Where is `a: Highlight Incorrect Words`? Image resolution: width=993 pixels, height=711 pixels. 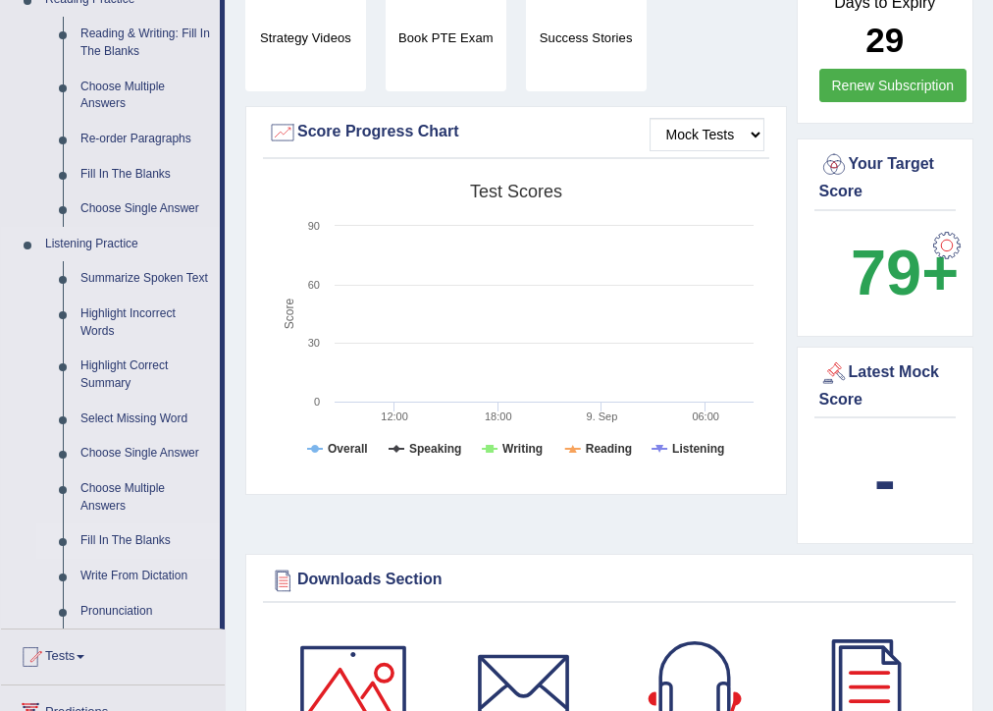 a: Highlight Incorrect Words is located at coordinates (145, 322).